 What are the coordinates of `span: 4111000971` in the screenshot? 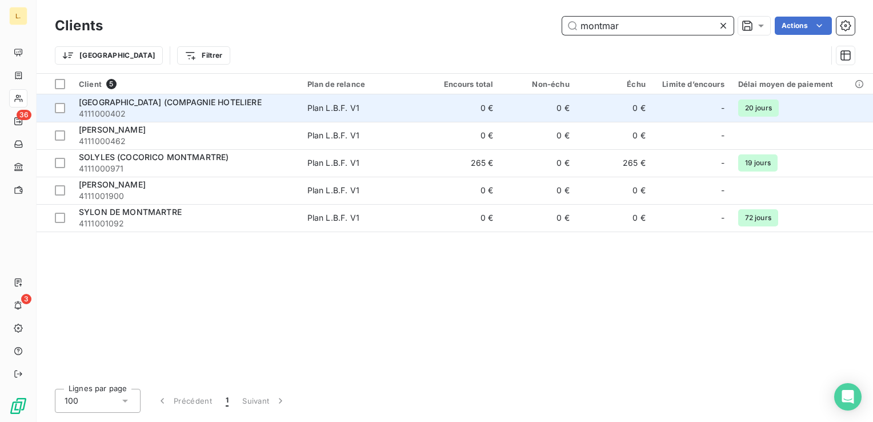 It's located at (186, 169).